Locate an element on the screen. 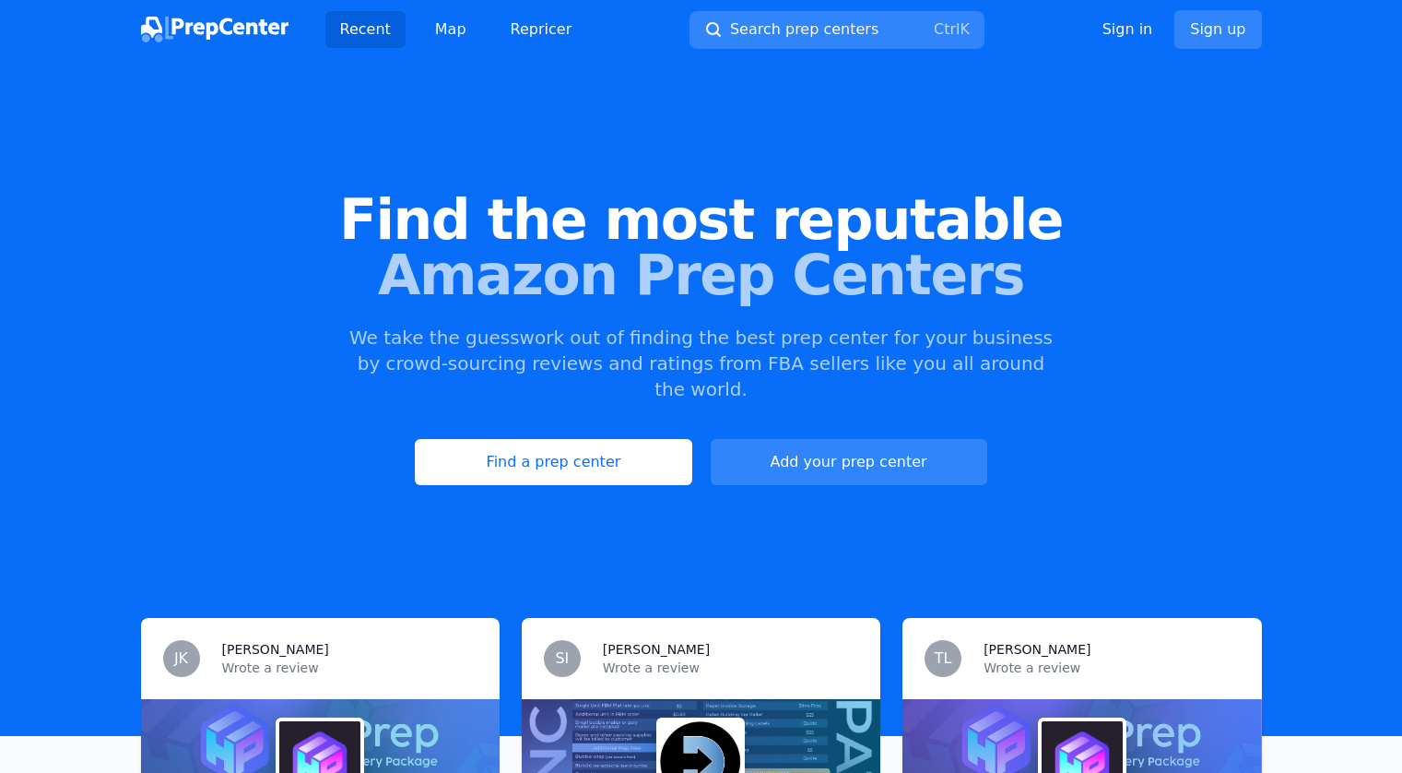 The height and width of the screenshot is (773, 1402). a: Sign up is located at coordinates (1218, 30).